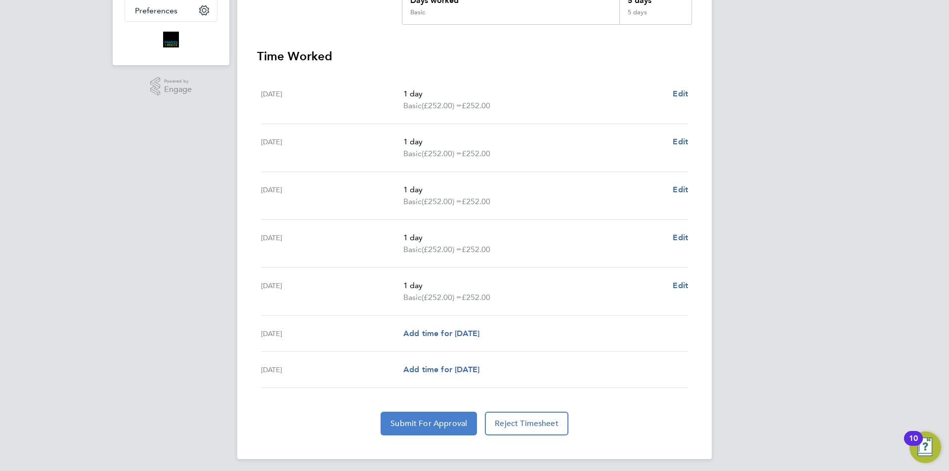  I want to click on a: Powered byEngage, so click(171, 86).